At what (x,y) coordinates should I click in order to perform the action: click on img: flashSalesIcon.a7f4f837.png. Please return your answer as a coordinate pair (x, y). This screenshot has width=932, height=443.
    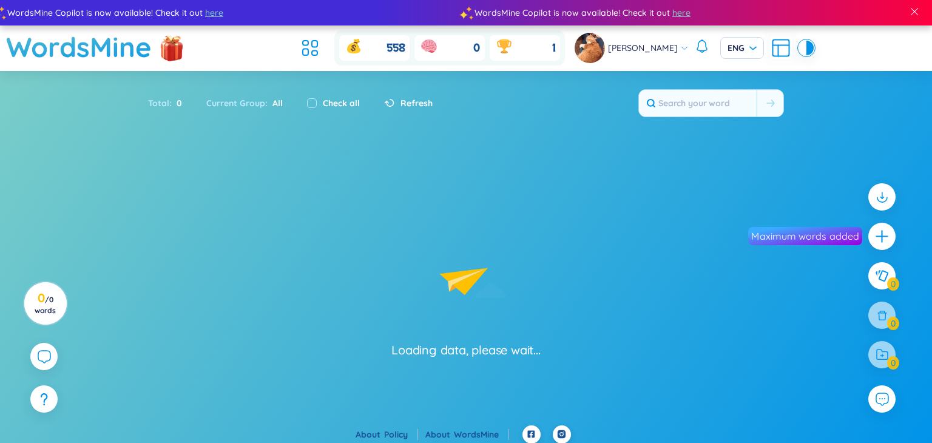
    Looking at the image, I should click on (172, 47).